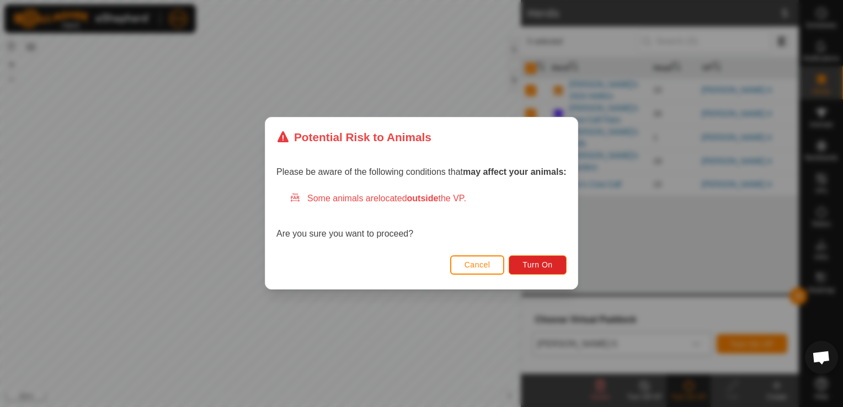 The width and height of the screenshot is (843, 407). Describe the element at coordinates (515, 172) in the screenshot. I see `strong: may affect your animals:` at that location.